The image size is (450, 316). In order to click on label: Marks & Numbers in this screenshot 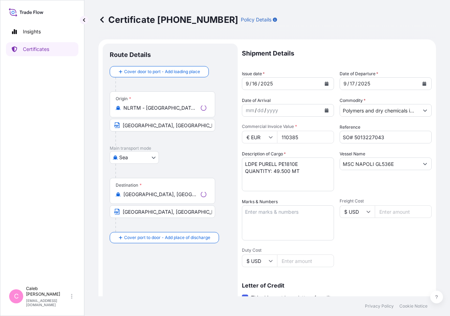, I will do `click(260, 202)`.